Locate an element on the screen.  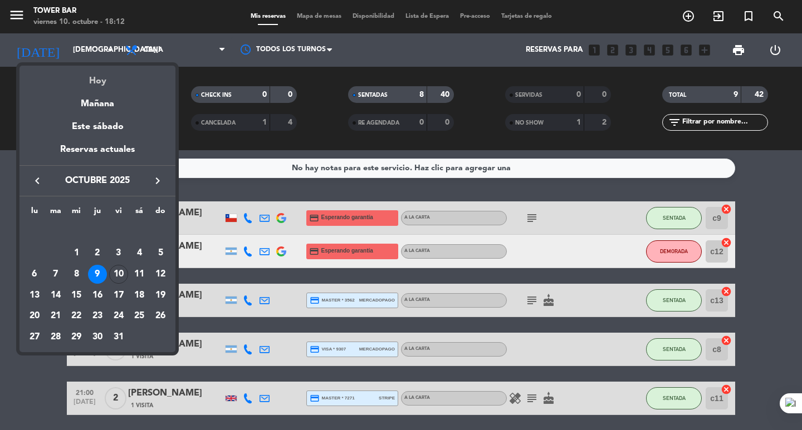
div: 29 is located at coordinates (76, 337).